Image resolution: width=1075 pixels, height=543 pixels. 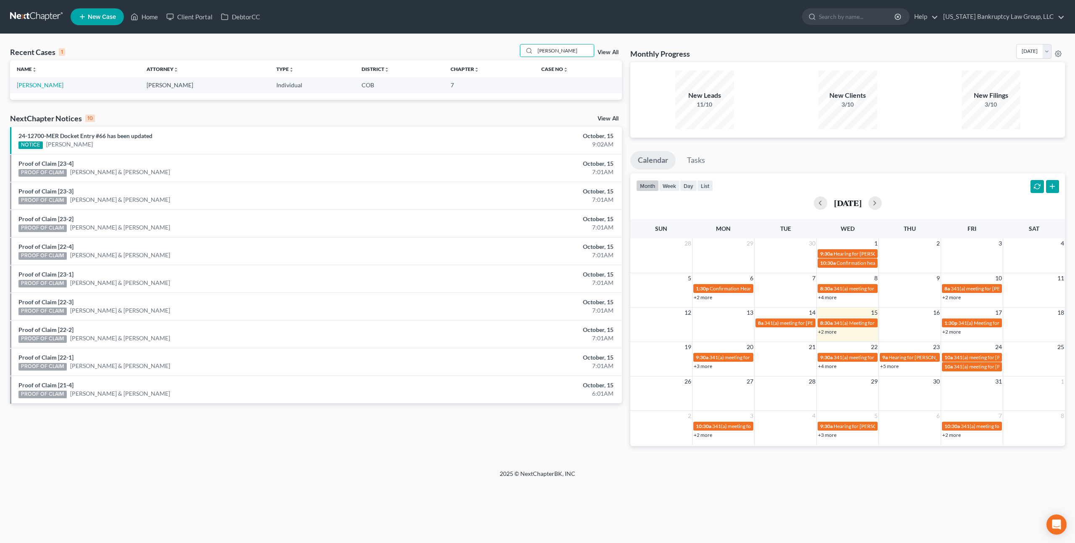 What do you see at coordinates (1034, 228) in the screenshot?
I see `span: Sat` at bounding box center [1034, 228].